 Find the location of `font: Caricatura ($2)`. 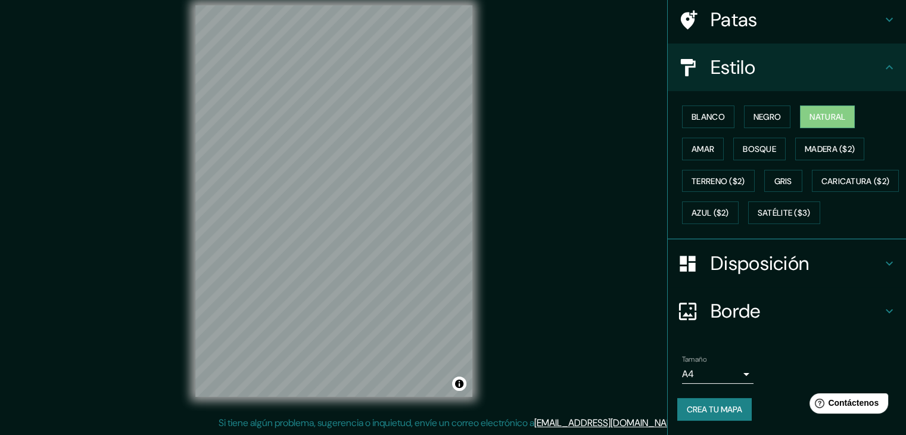

font: Caricatura ($2) is located at coordinates (855, 181).